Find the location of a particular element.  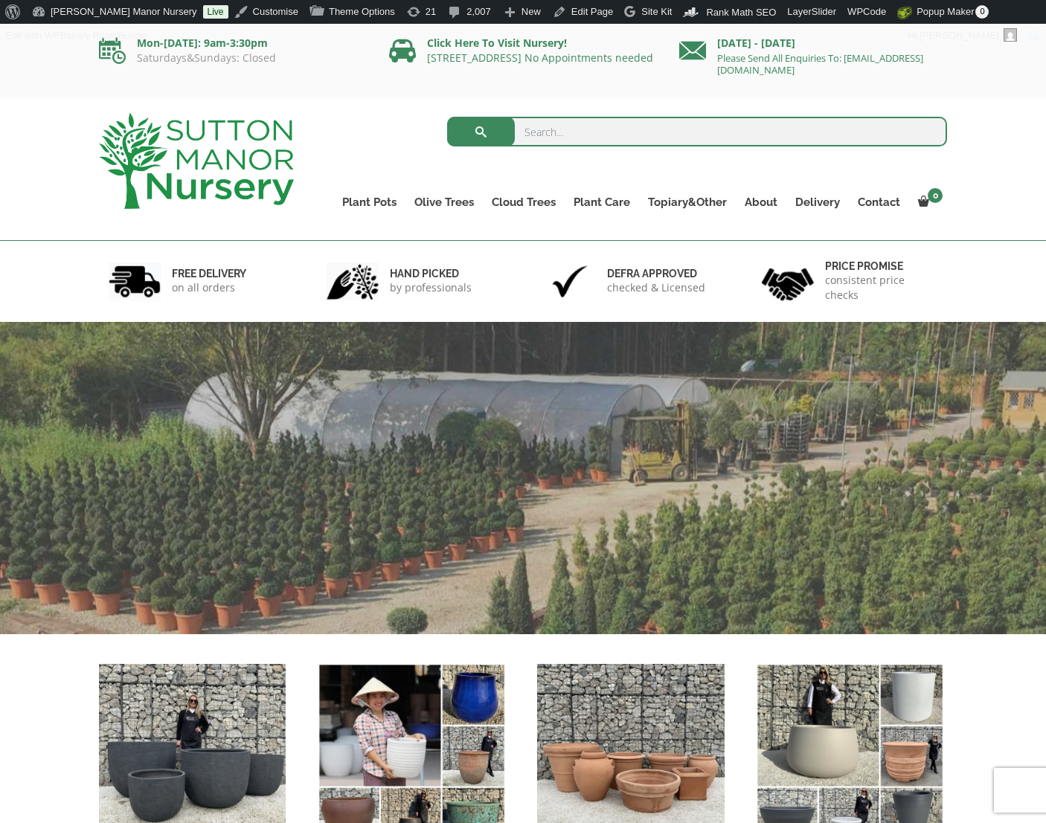

p: consistent price checks is located at coordinates (881, 288).